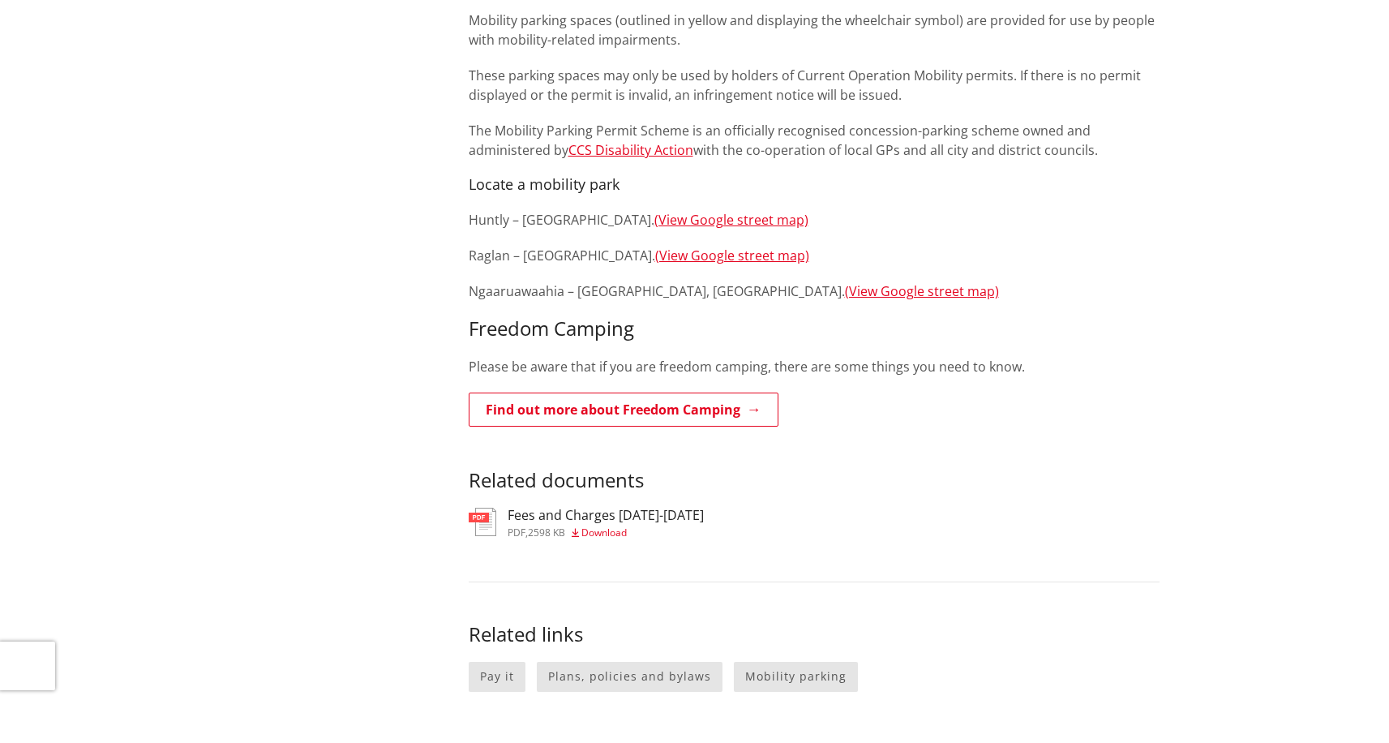  What do you see at coordinates (814, 328) in the screenshot?
I see `h3: Freedom Camping` at bounding box center [814, 328].